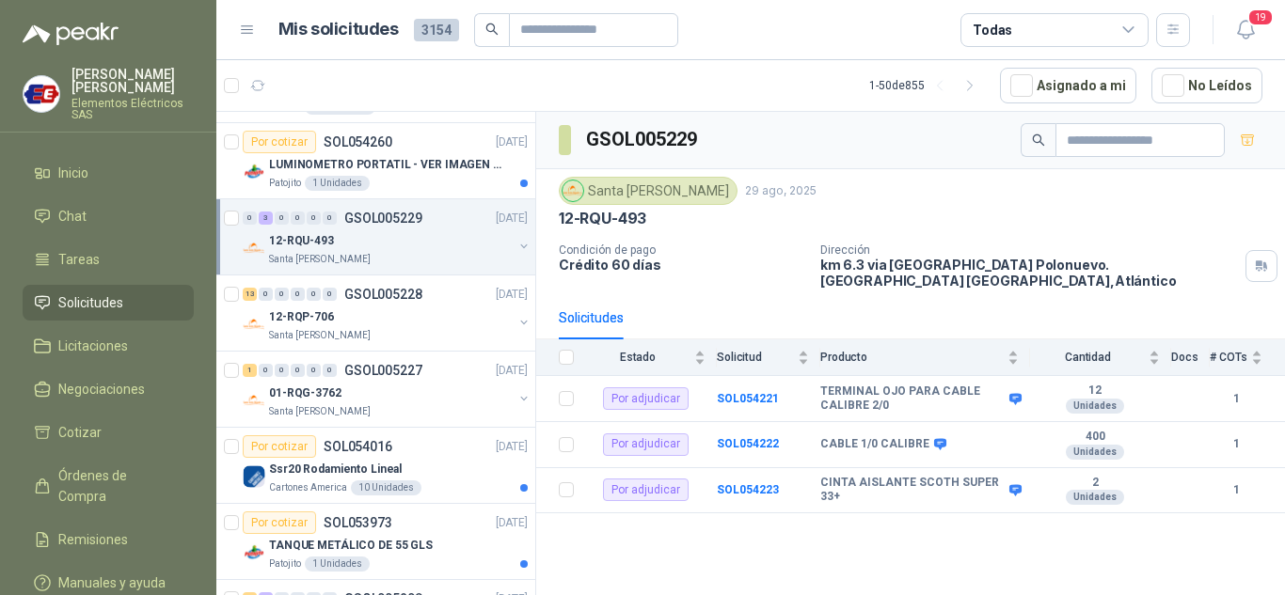 Image resolution: width=1285 pixels, height=595 pixels. I want to click on img: Logo peakr, so click(71, 34).